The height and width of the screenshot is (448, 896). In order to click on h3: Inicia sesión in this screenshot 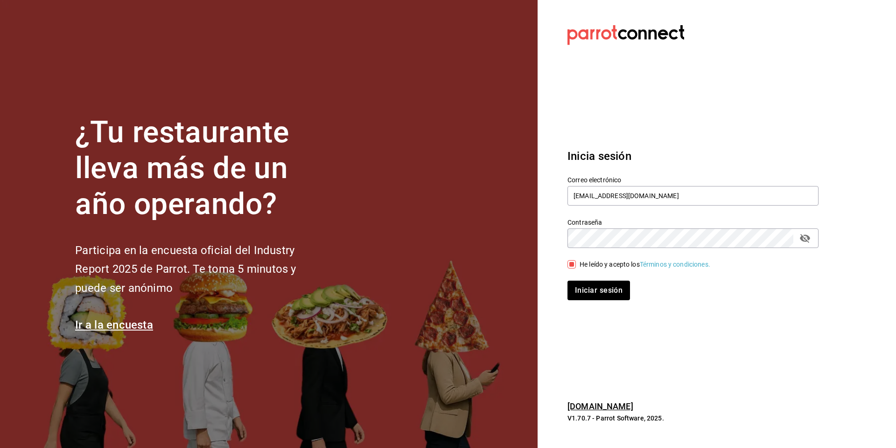, I will do `click(693, 156)`.